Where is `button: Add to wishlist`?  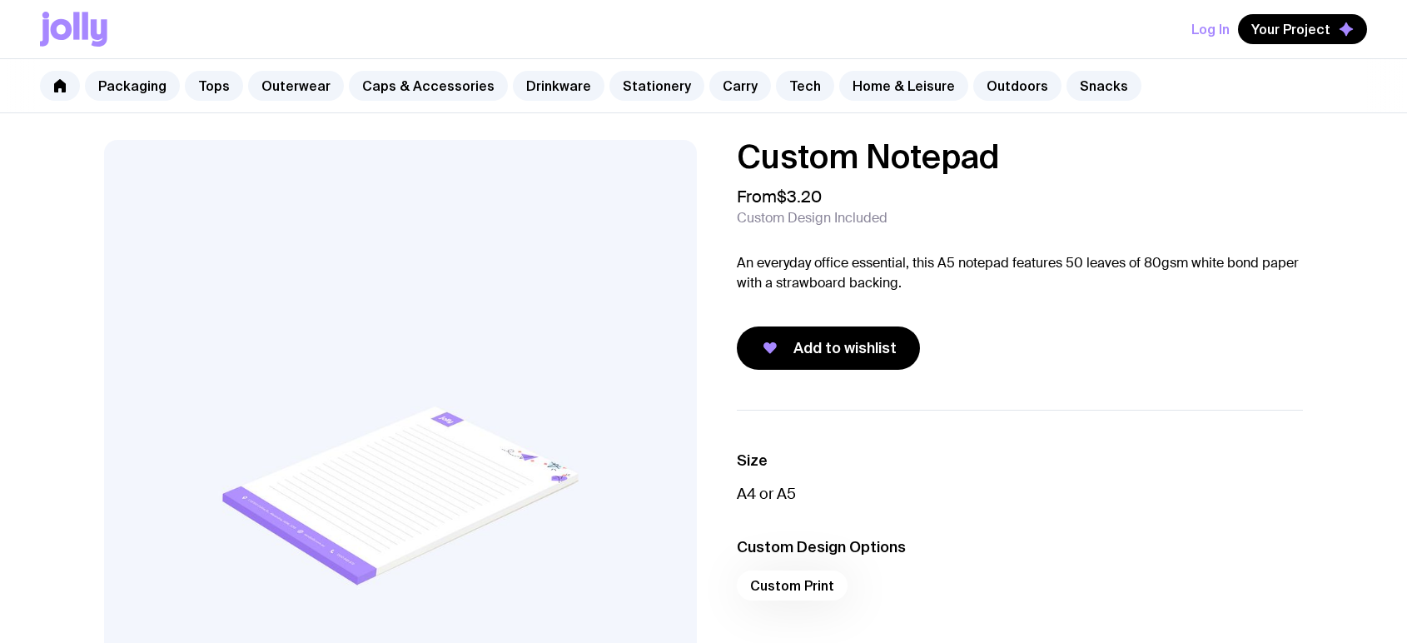
button: Add to wishlist is located at coordinates (828, 348).